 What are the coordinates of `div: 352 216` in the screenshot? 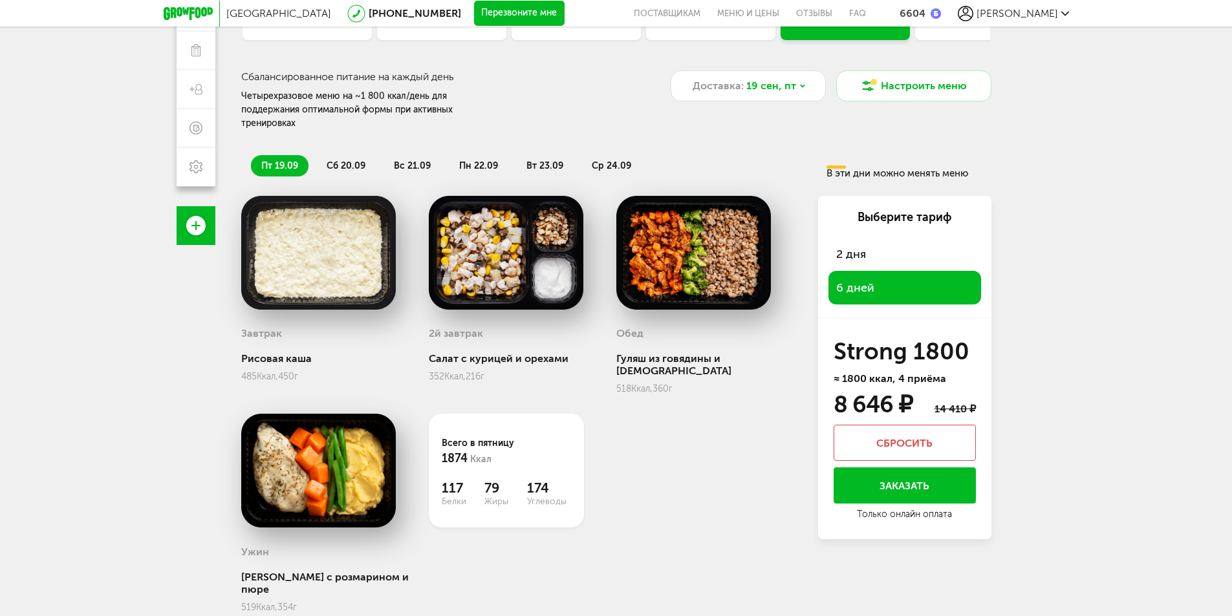 It's located at (506, 376).